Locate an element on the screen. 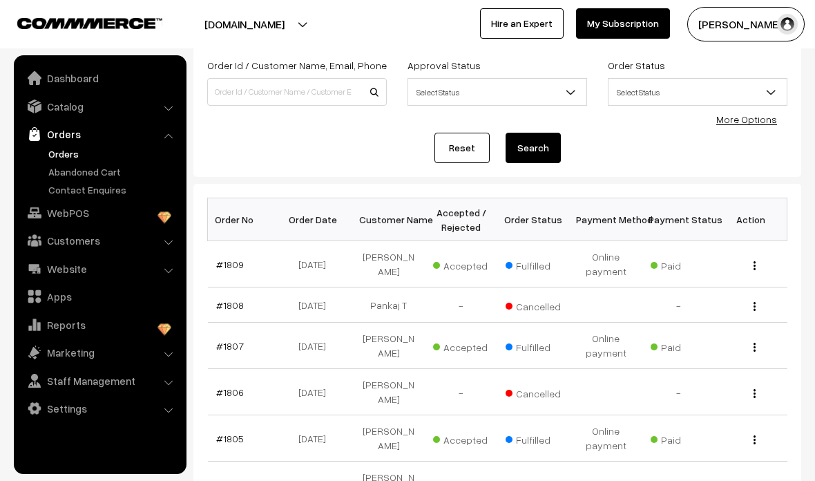 The height and width of the screenshot is (481, 815). a: Contact Enquires is located at coordinates (113, 189).